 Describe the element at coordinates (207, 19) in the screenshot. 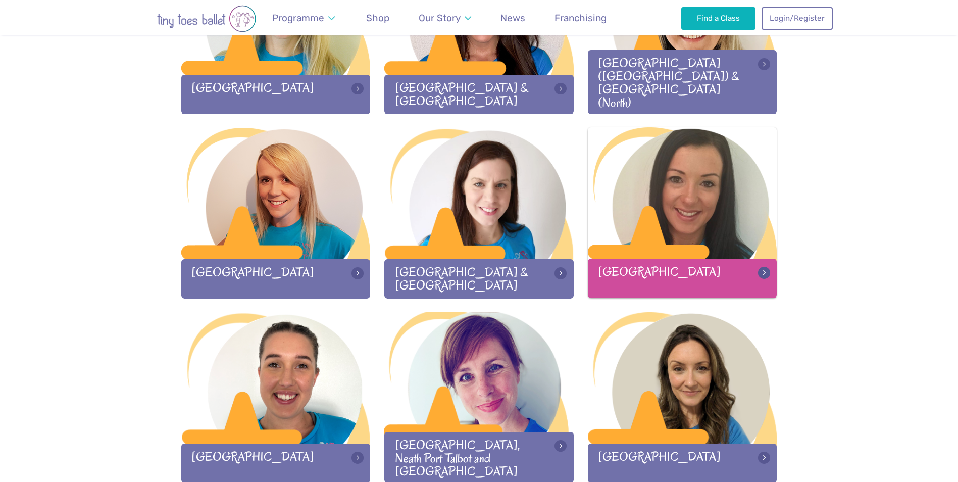

I see `img: tiny toes ballet` at that location.